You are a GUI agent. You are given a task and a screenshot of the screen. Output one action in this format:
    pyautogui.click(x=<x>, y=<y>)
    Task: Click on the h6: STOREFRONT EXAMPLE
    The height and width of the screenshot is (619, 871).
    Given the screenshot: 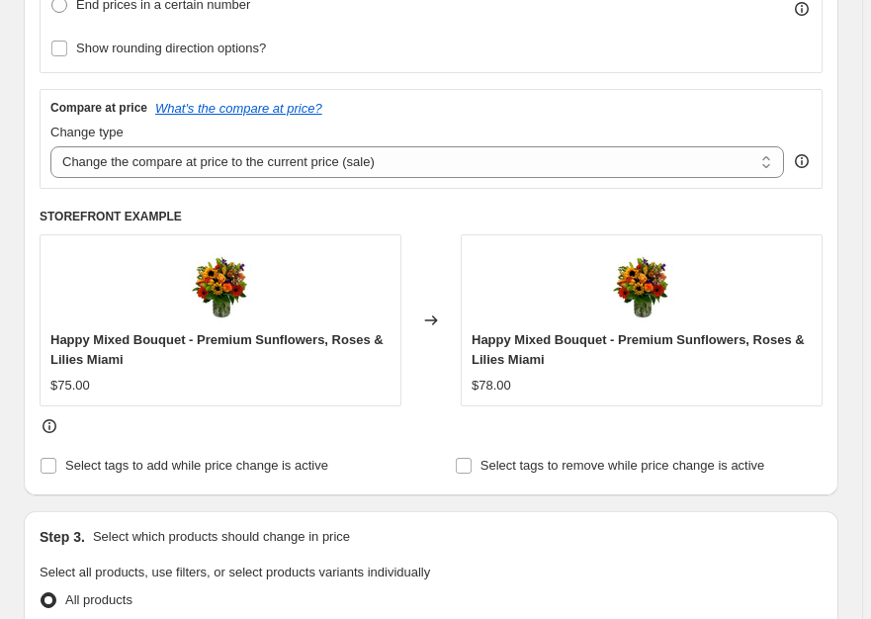 What is the action you would take?
    pyautogui.click(x=431, y=217)
    